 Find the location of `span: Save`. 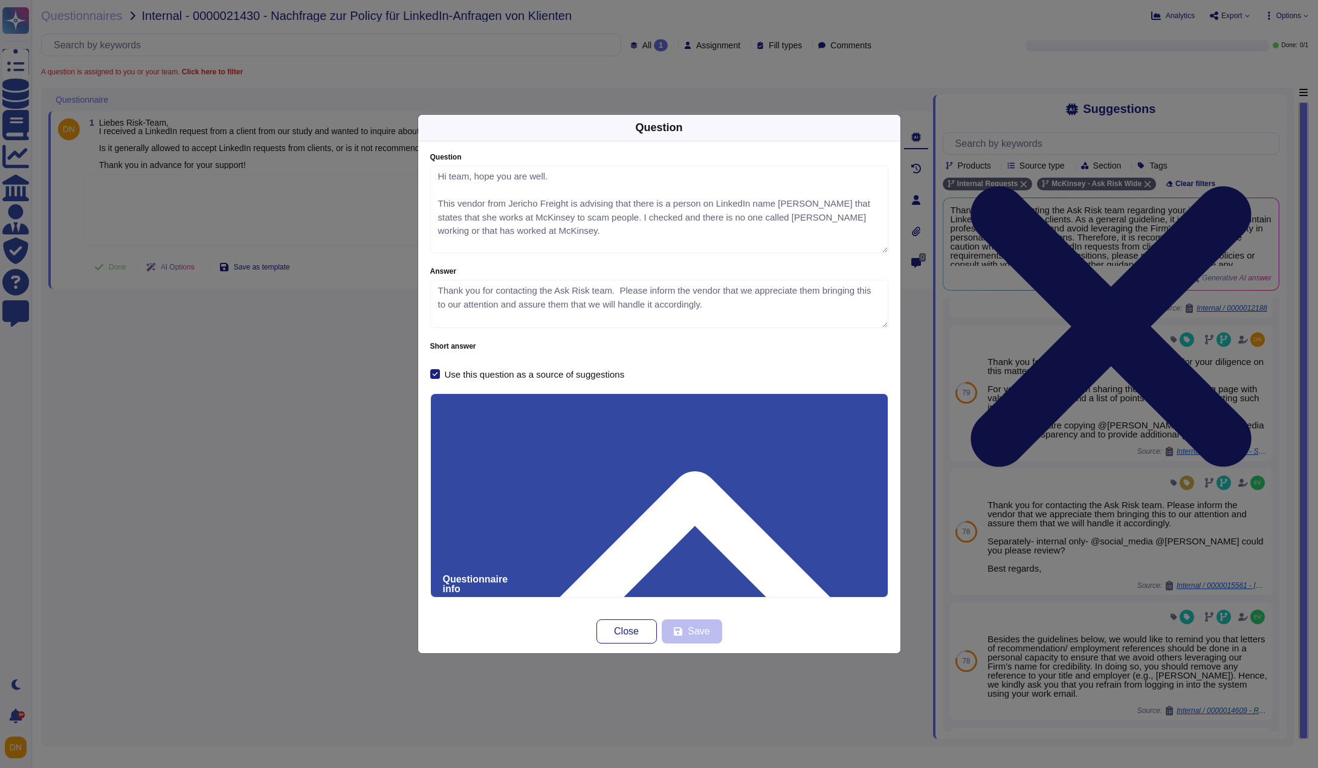

span: Save is located at coordinates (699, 632).